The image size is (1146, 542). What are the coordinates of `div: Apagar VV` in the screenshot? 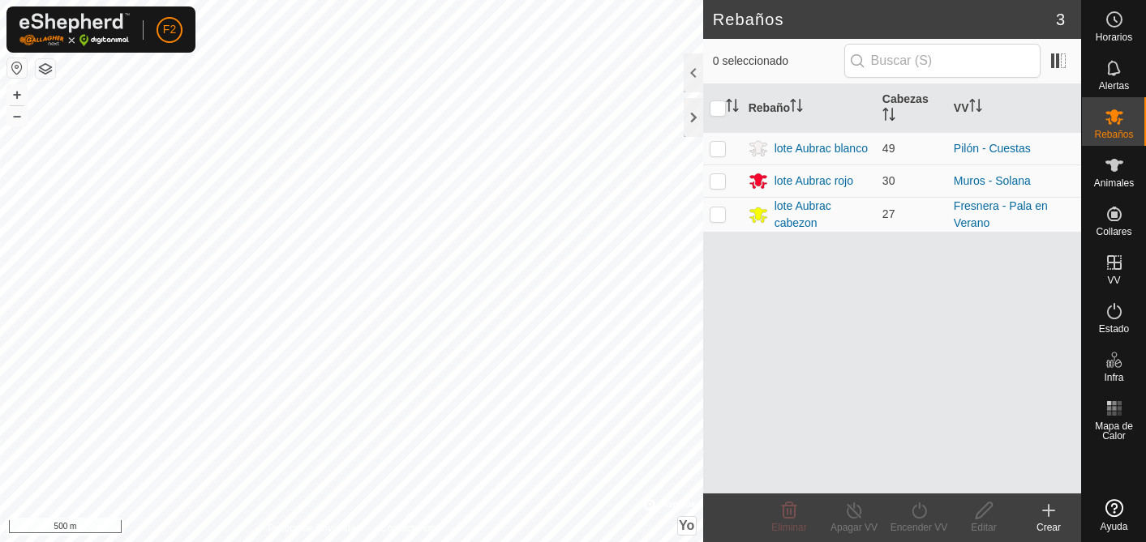 It's located at (854, 528).